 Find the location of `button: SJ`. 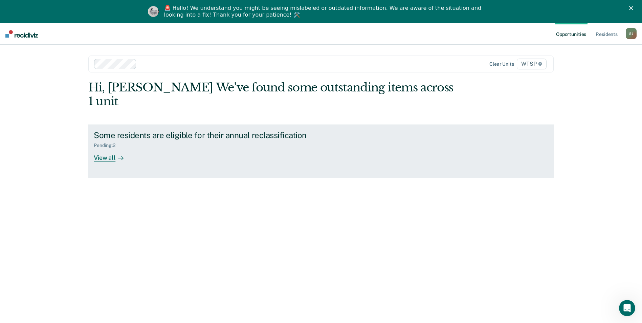

button: SJ is located at coordinates (631, 33).